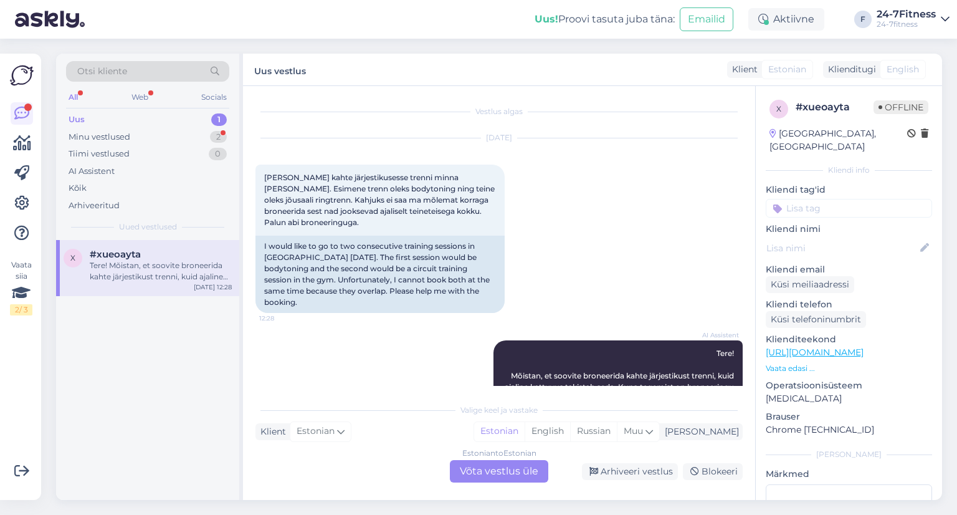  Describe the element at coordinates (22, 75) in the screenshot. I see `img: Askly Logo` at that location.